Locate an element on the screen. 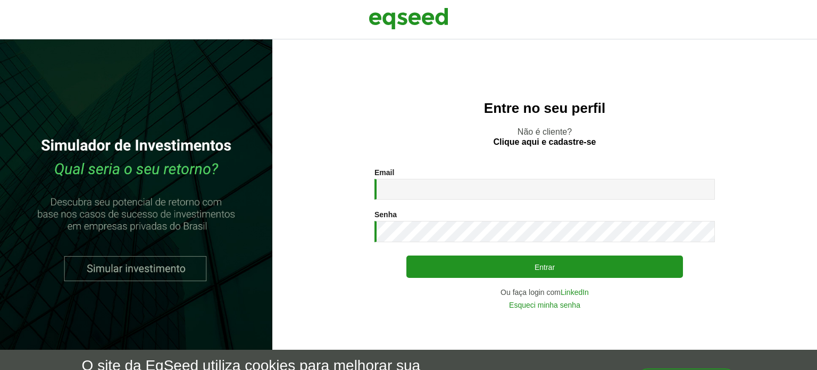 Image resolution: width=817 pixels, height=370 pixels. p: Não é cliente? is located at coordinates (545, 137).